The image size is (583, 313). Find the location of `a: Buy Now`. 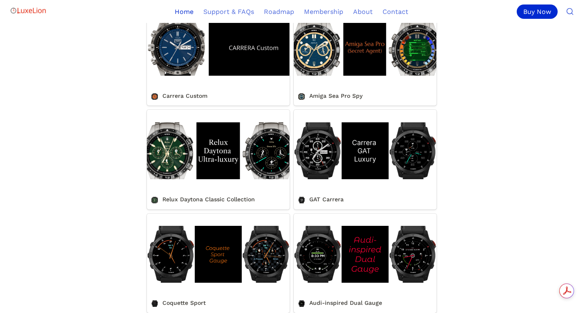

a: Buy Now is located at coordinates (539, 11).